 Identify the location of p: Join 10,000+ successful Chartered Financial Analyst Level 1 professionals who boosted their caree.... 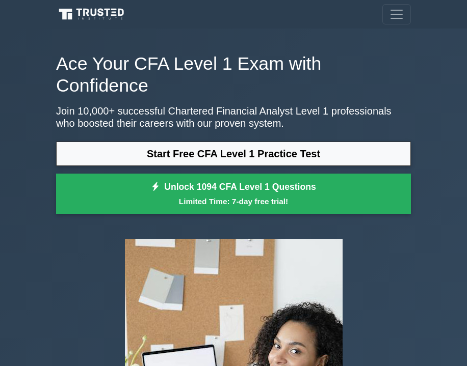
(233, 117).